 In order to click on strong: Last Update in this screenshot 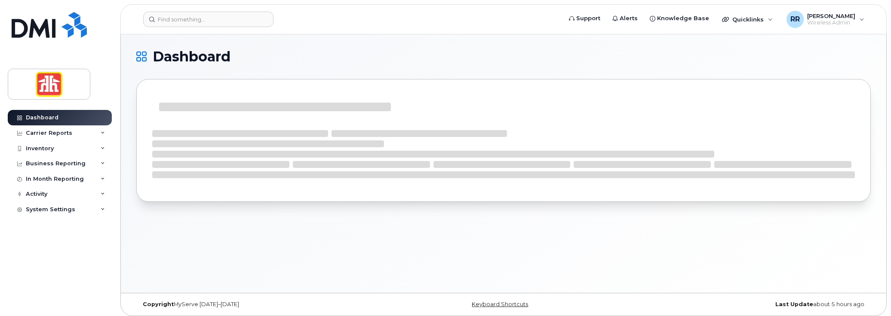, I will do `click(794, 304)`.